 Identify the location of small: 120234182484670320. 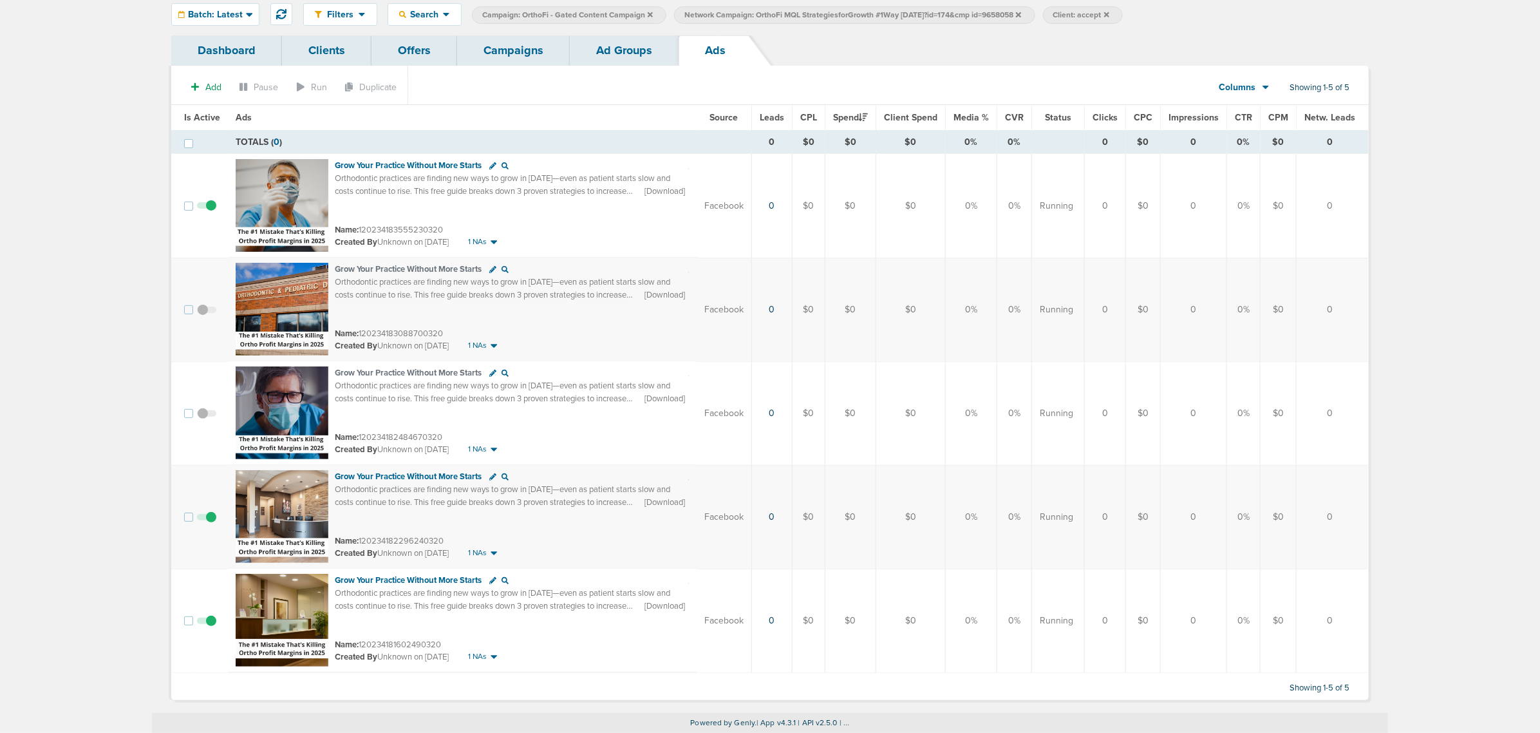
(388, 437).